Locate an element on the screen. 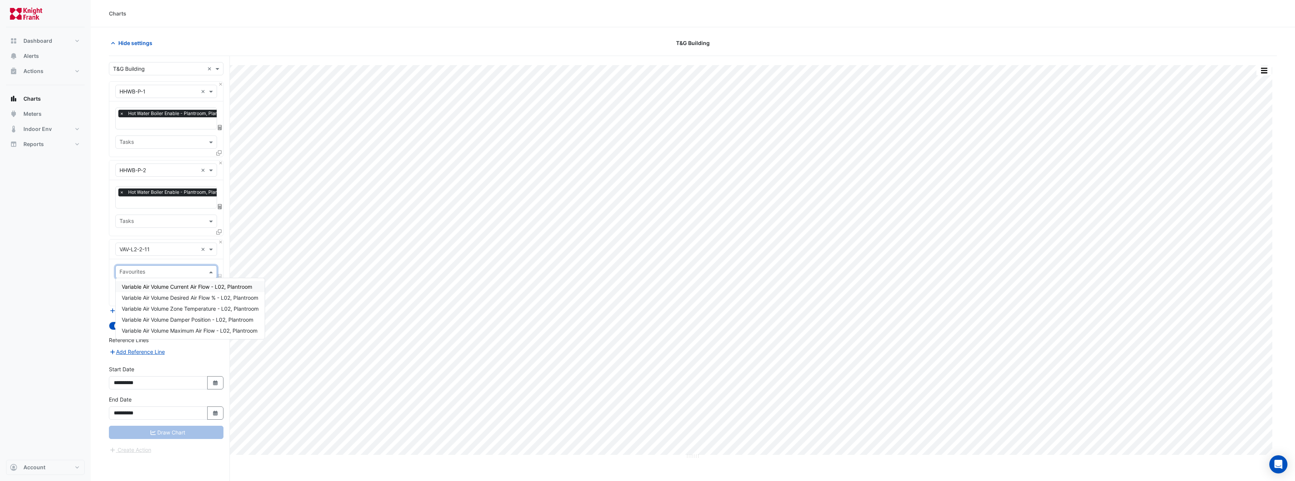 The height and width of the screenshot is (481, 1295). img: Company Logo is located at coordinates (26, 14).